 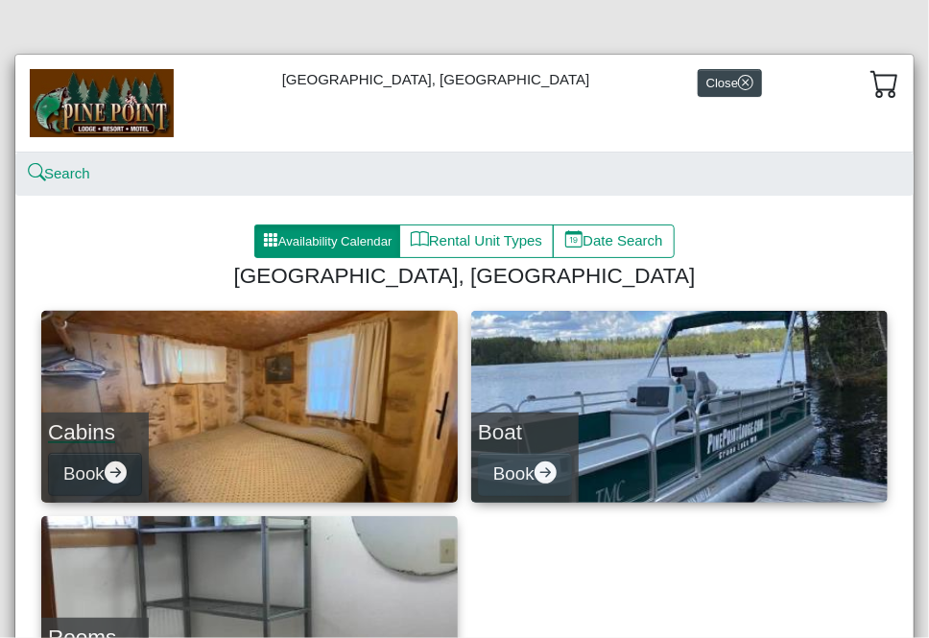 I want to click on button: Closex circle, so click(x=729, y=82).